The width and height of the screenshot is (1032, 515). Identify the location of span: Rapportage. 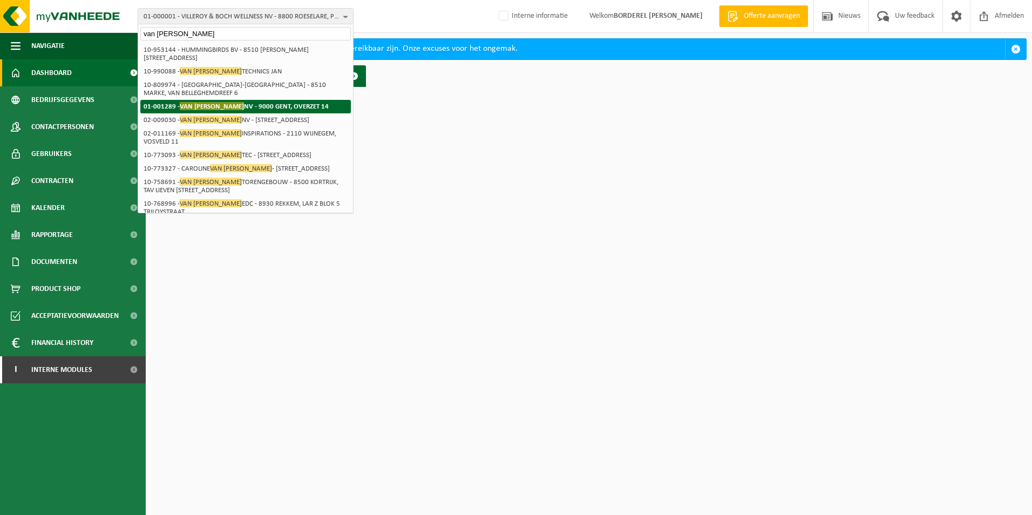
(52, 235).